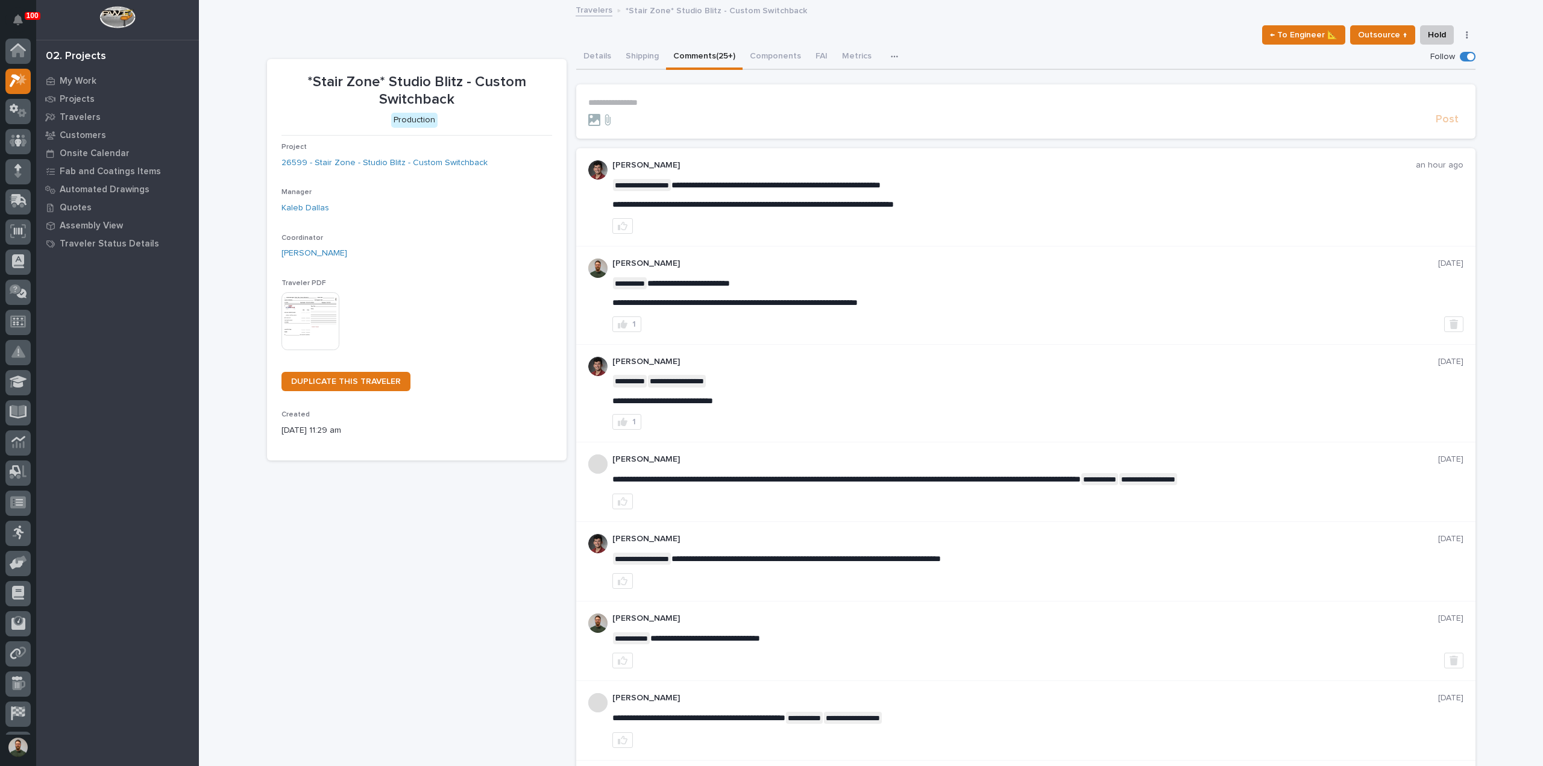 Image resolution: width=1543 pixels, height=766 pixels. Describe the element at coordinates (95, 154) in the screenshot. I see `p: Onsite Calendar` at that location.